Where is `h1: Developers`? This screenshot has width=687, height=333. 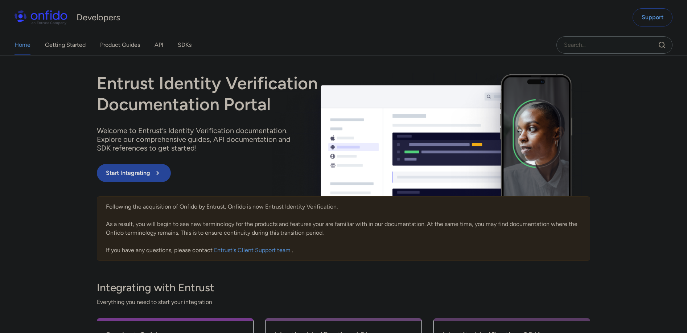
h1: Developers is located at coordinates (98, 17).